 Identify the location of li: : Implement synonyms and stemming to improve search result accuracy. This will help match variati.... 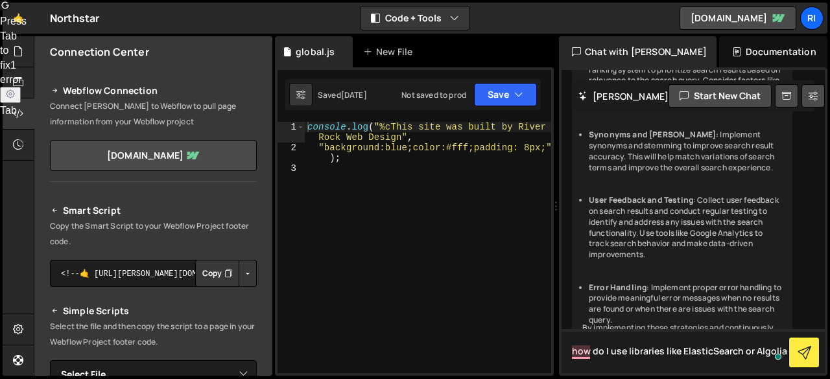
(685, 151).